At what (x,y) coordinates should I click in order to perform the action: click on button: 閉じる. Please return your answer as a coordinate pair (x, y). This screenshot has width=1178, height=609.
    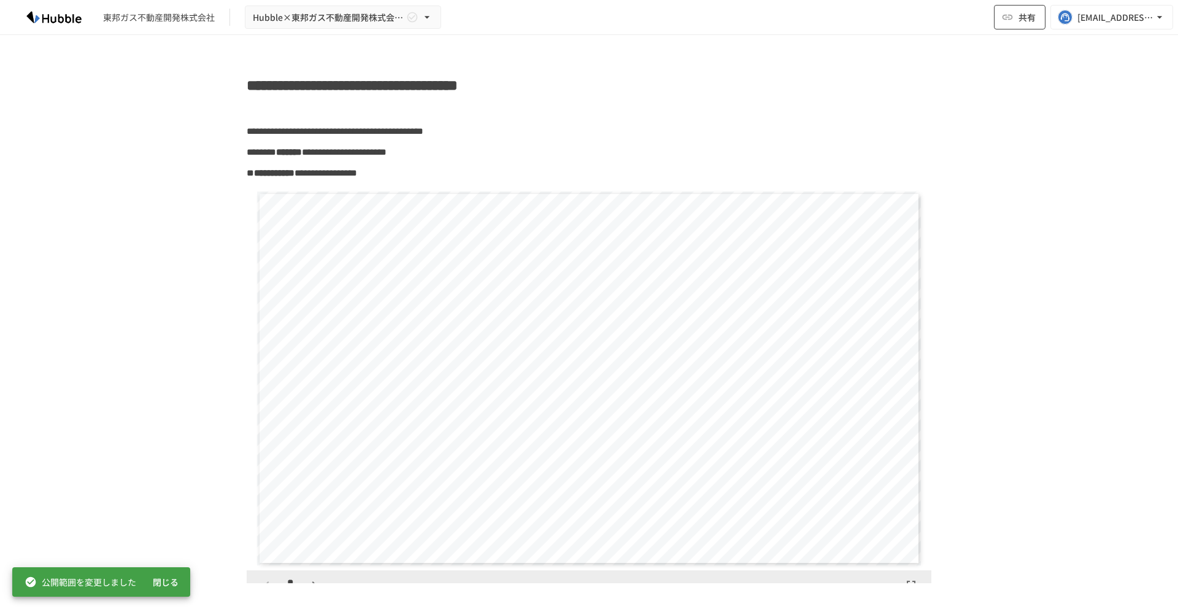
    Looking at the image, I should click on (166, 582).